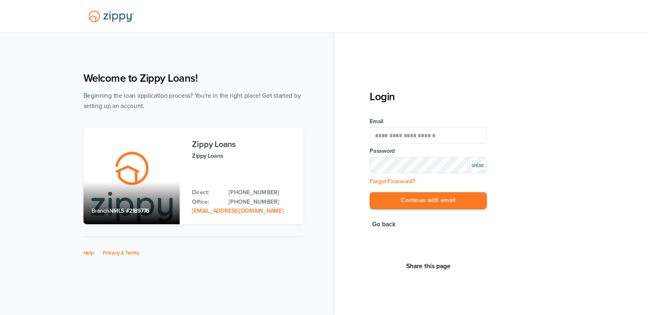 This screenshot has height=315, width=648. I want to click on a: Email Address: zippyguide@zippymh.com, so click(238, 211).